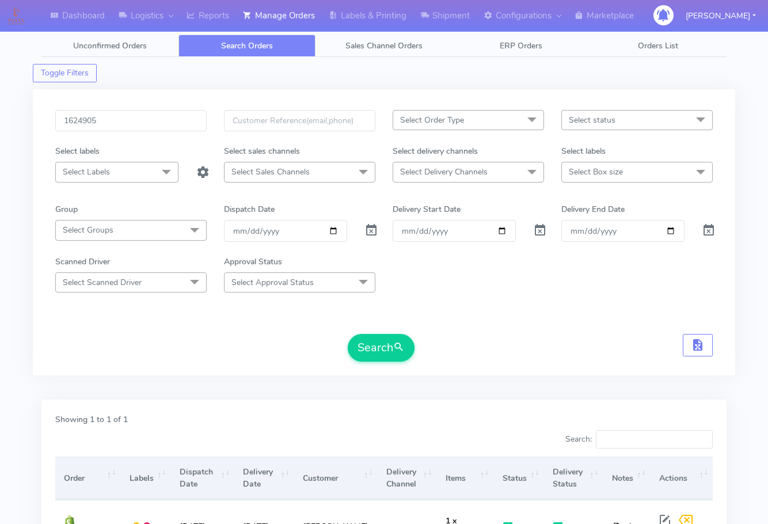 Image resolution: width=768 pixels, height=524 pixels. Describe the element at coordinates (521, 45) in the screenshot. I see `span: ERP Orders` at that location.